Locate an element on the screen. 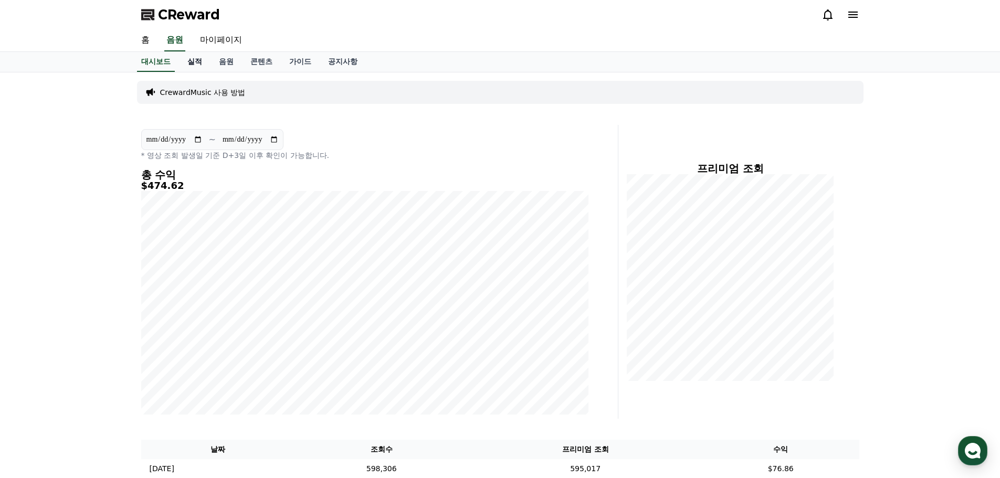 The height and width of the screenshot is (478, 1000). p: CrewardMusic 사용 방법 is located at coordinates (203, 92).